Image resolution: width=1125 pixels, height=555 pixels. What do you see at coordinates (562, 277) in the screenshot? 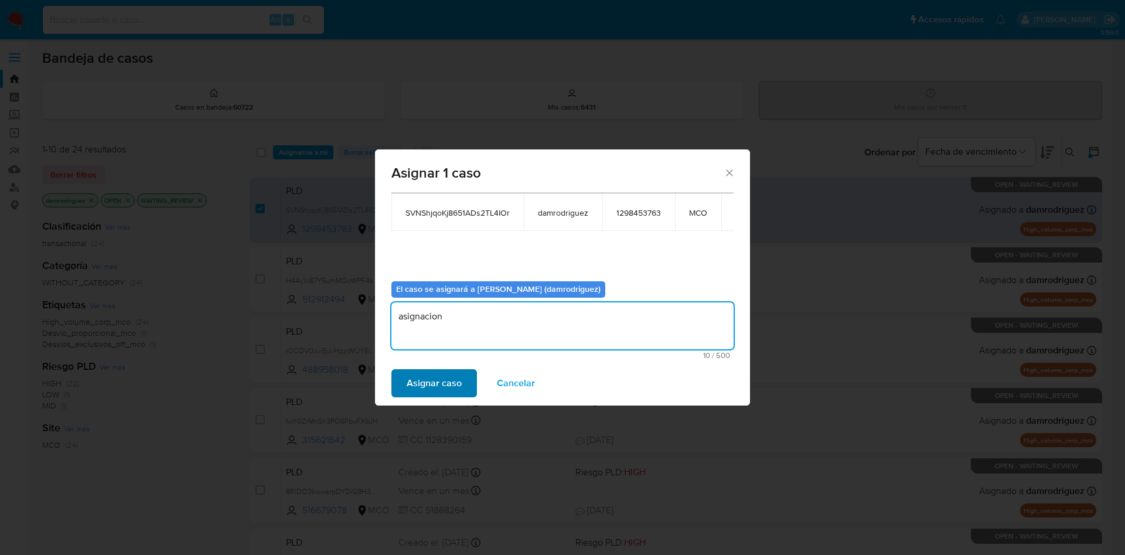
I see `div: assign-modal` at bounding box center [562, 277].